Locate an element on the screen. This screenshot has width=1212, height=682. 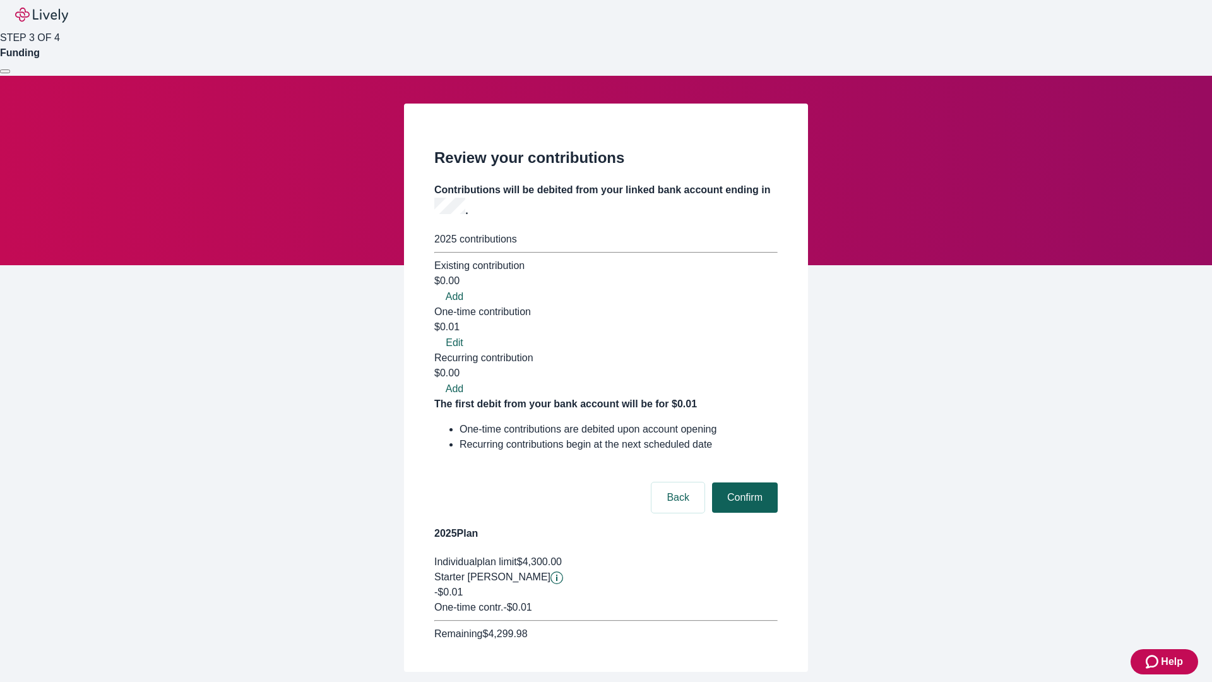
div: Existing contribution is located at coordinates (606, 266).